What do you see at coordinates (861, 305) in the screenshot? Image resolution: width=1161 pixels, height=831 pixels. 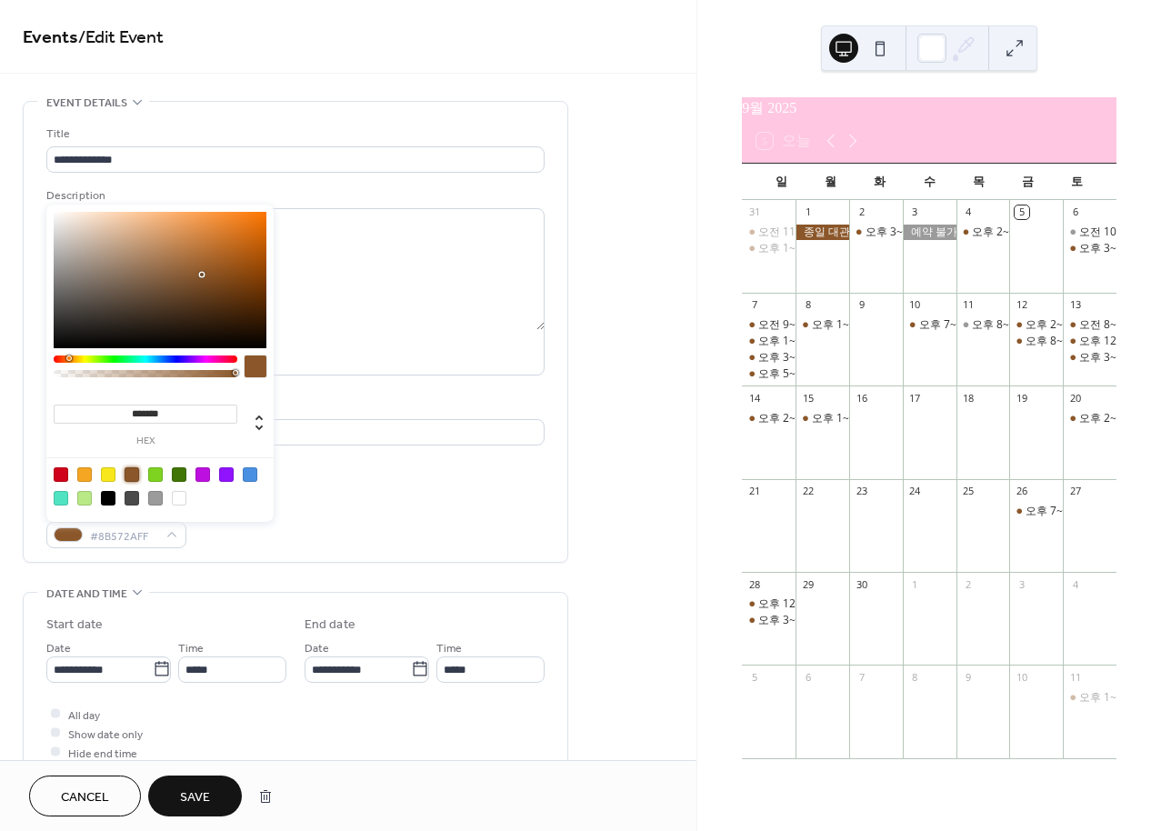 I see `div: 9` at bounding box center [861, 305].